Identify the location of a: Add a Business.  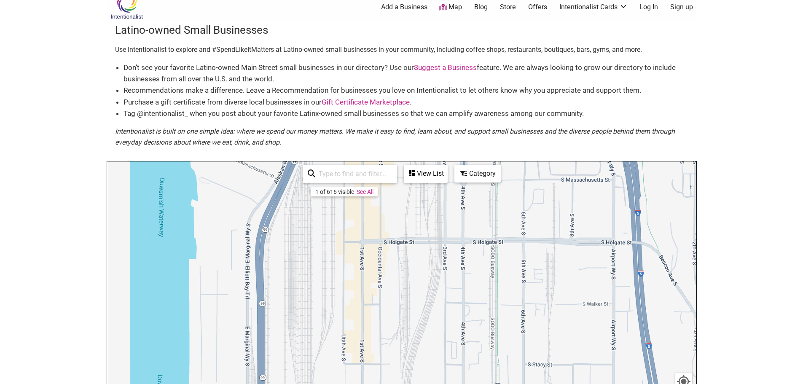
(404, 7).